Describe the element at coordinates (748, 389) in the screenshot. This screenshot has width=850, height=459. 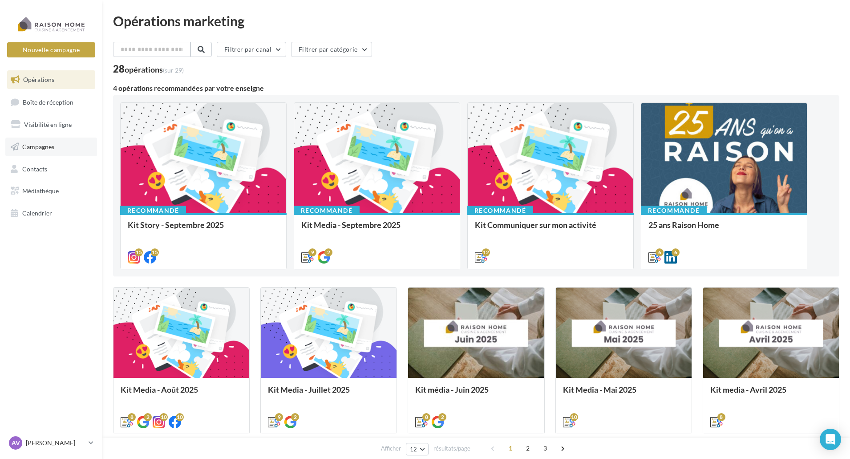
I see `span: Kit media - Avril 2025` at that location.